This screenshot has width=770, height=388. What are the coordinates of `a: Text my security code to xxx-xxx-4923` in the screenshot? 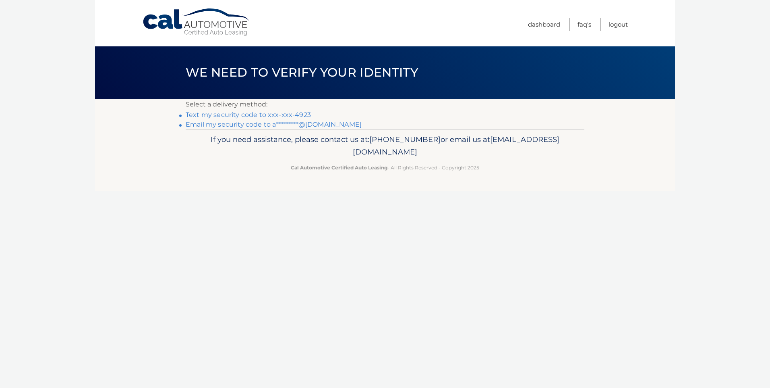 It's located at (248, 114).